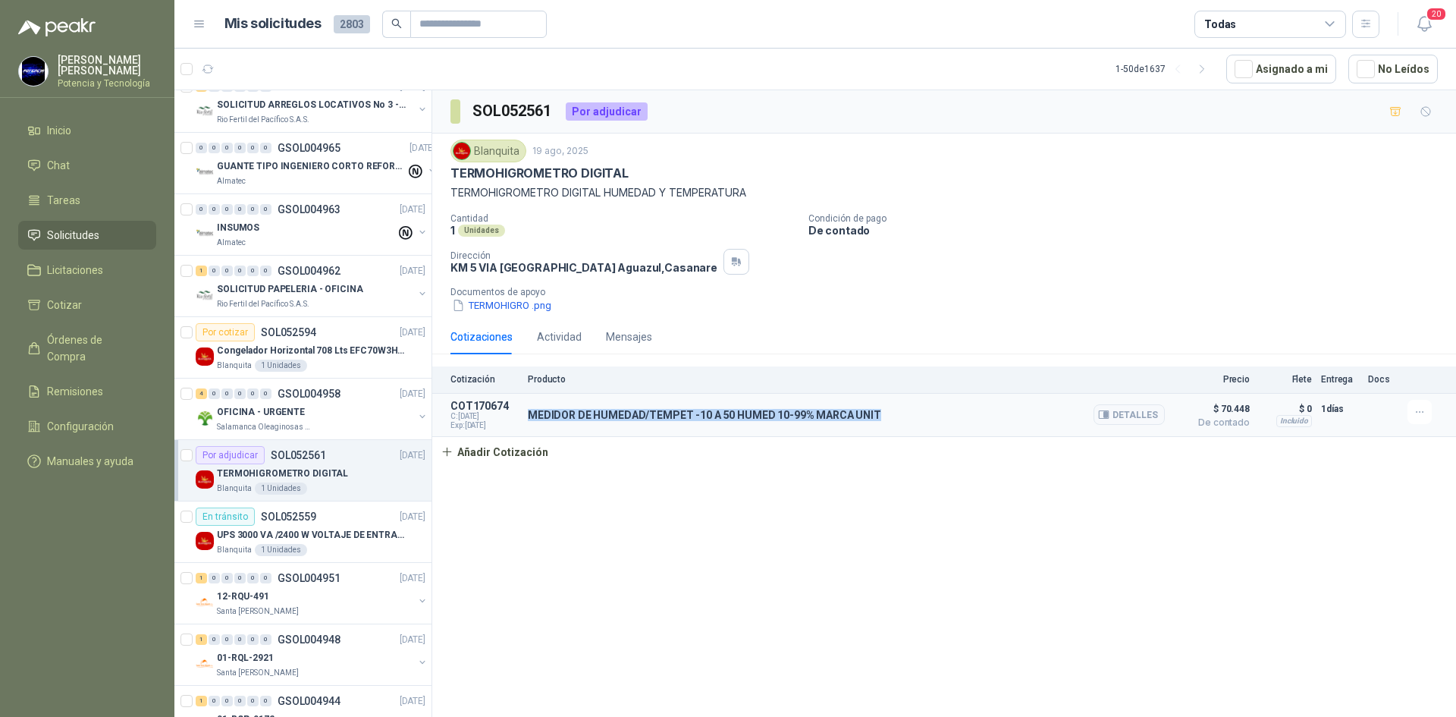 This screenshot has height=717, width=1456. I want to click on p: INSUMOS, so click(238, 227).